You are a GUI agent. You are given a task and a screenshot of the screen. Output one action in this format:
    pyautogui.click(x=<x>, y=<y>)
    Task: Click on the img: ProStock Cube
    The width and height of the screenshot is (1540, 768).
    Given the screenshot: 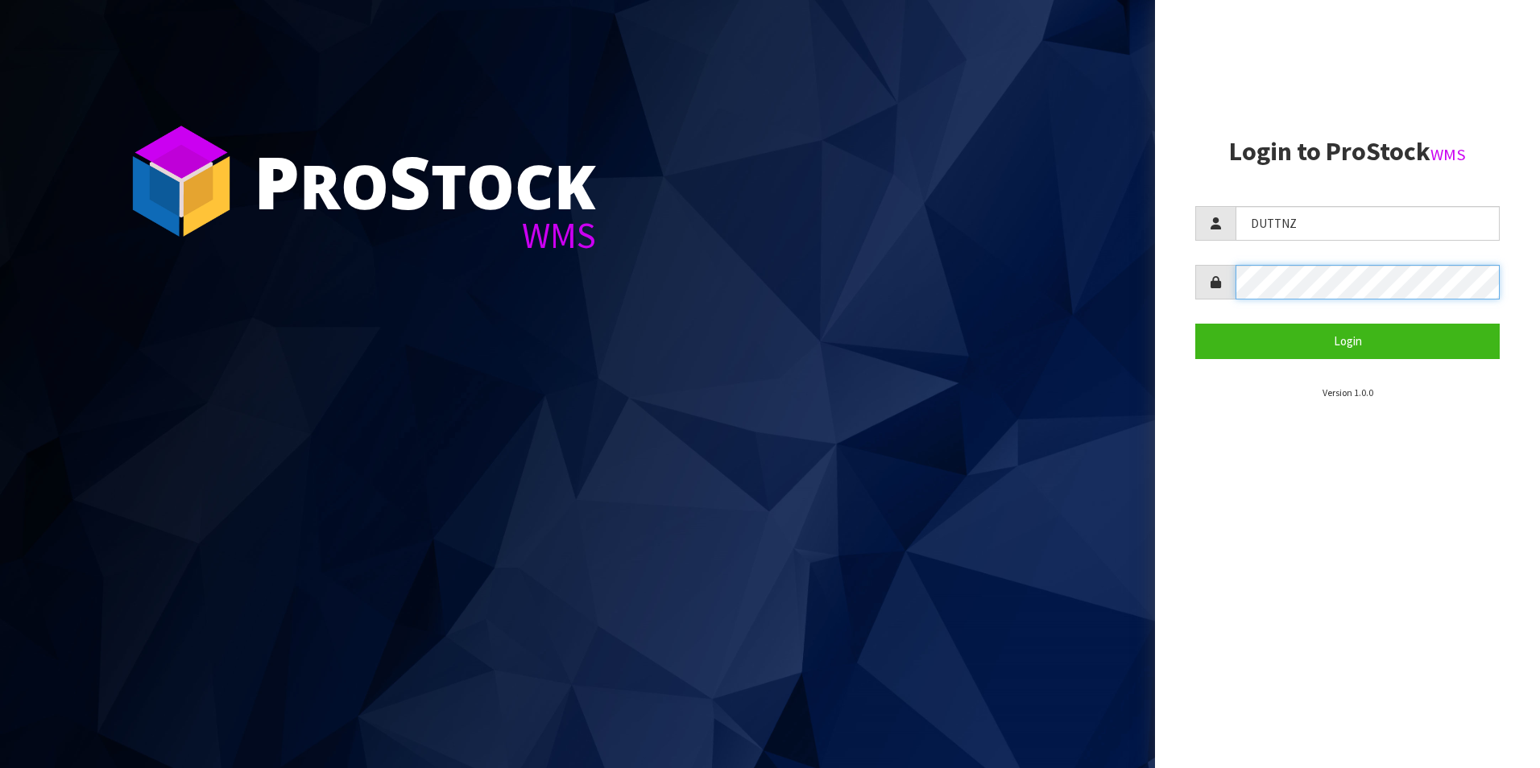 What is the action you would take?
    pyautogui.click(x=181, y=181)
    